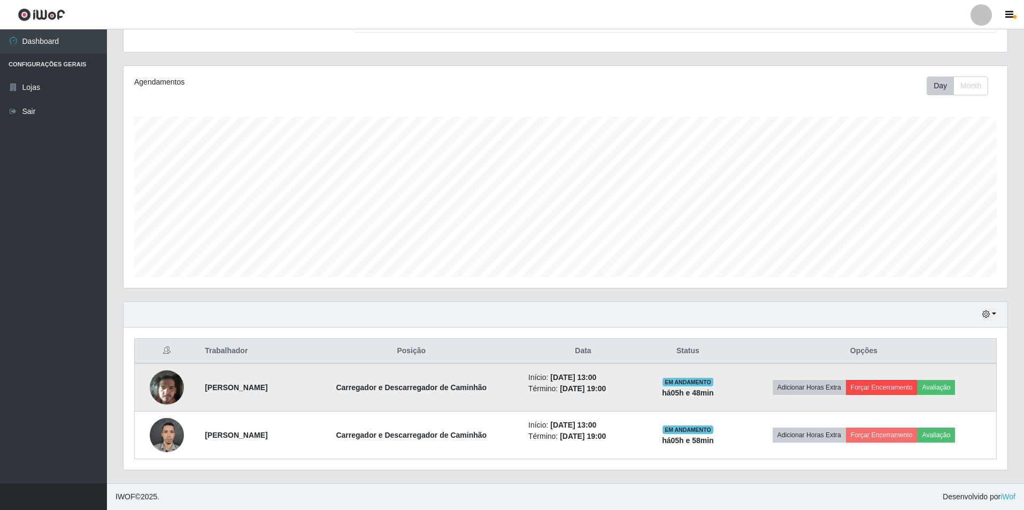  What do you see at coordinates (411, 351) in the screenshot?
I see `th: Posição` at bounding box center [411, 351].